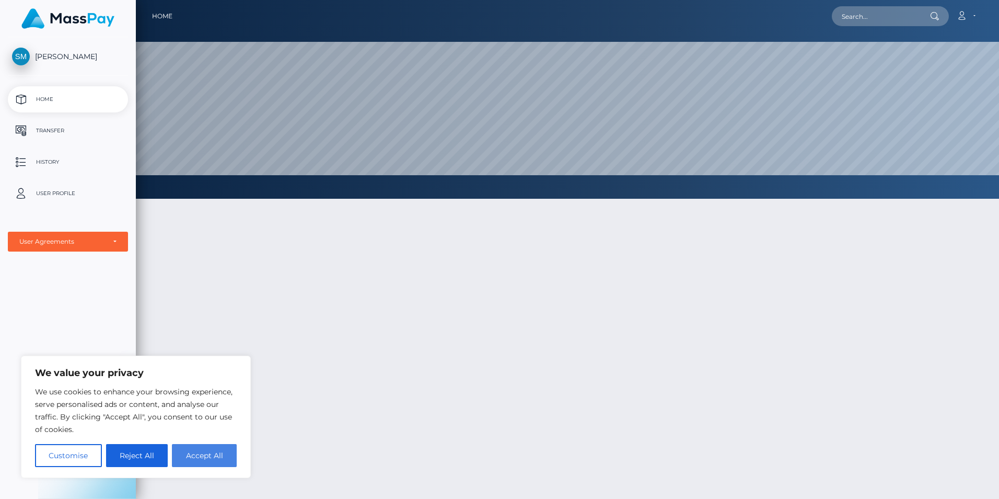 Image resolution: width=999 pixels, height=499 pixels. Describe the element at coordinates (136, 373) in the screenshot. I see `p: We value your privacy` at that location.